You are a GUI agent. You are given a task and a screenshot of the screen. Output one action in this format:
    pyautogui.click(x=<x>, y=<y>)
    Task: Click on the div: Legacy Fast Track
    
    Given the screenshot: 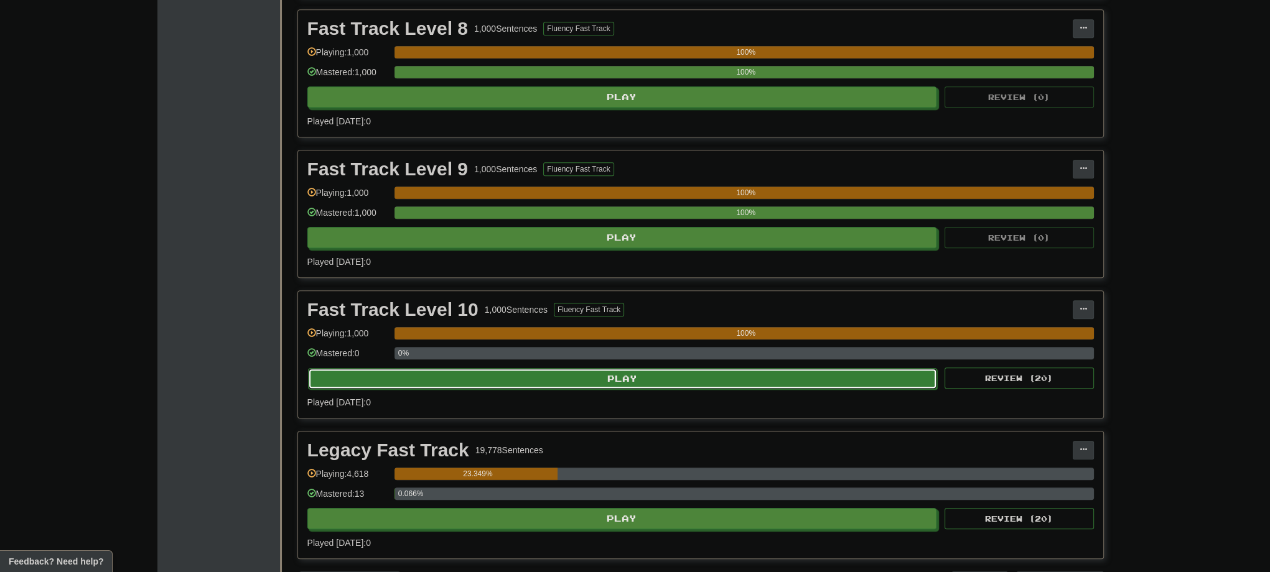 What is the action you would take?
    pyautogui.click(x=388, y=450)
    